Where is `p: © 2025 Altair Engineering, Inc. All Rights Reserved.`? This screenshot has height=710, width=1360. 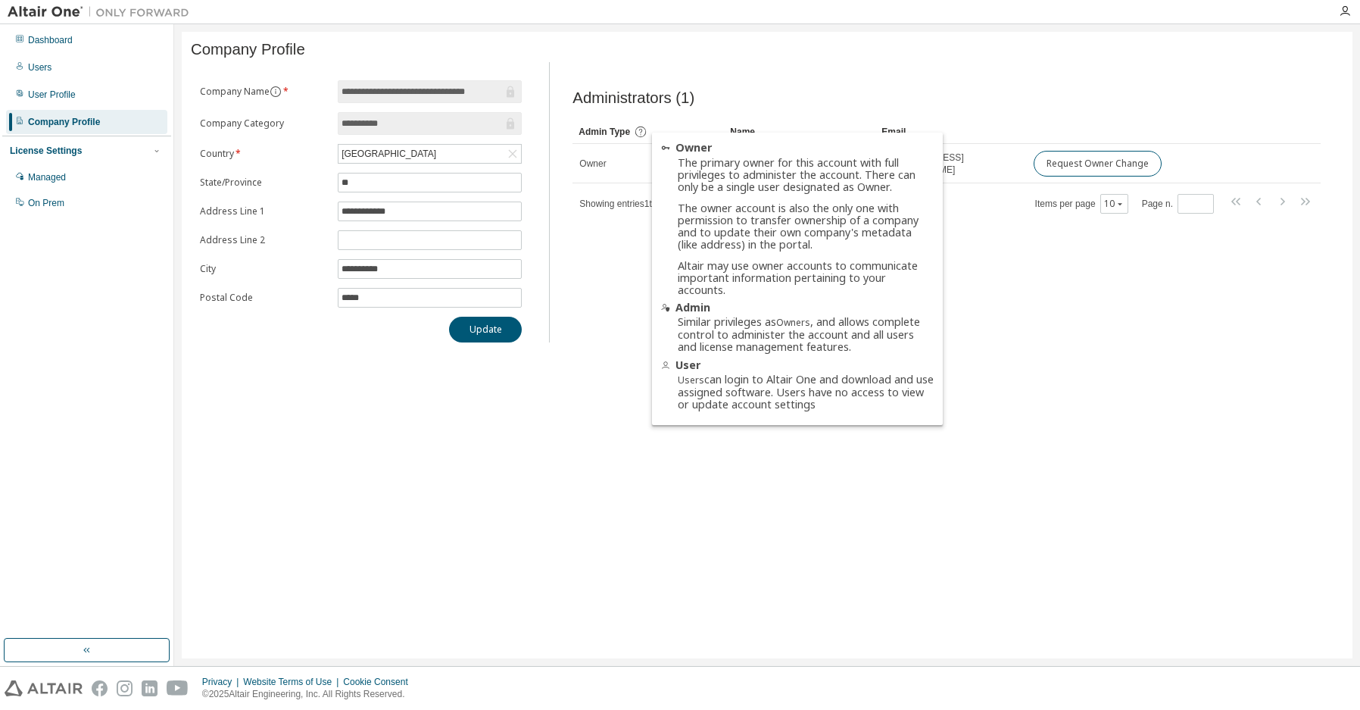 p: © 2025 Altair Engineering, Inc. All Rights Reserved. is located at coordinates (310, 694).